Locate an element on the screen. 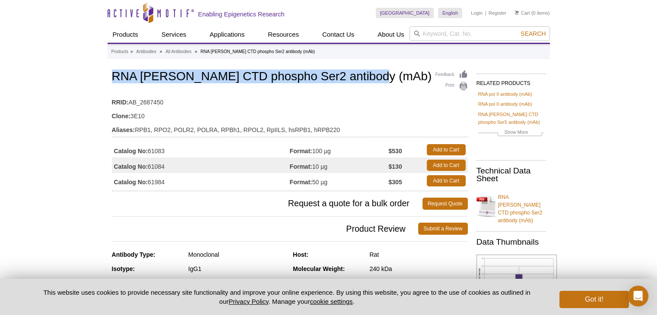 The width and height of the screenshot is (657, 315). strong: Clone: is located at coordinates (121, 116).